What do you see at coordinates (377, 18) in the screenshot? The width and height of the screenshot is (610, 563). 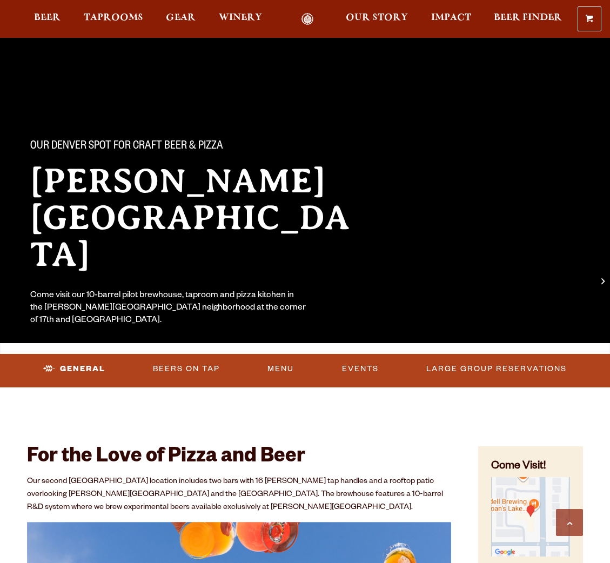 I see `span: Our Story` at bounding box center [377, 18].